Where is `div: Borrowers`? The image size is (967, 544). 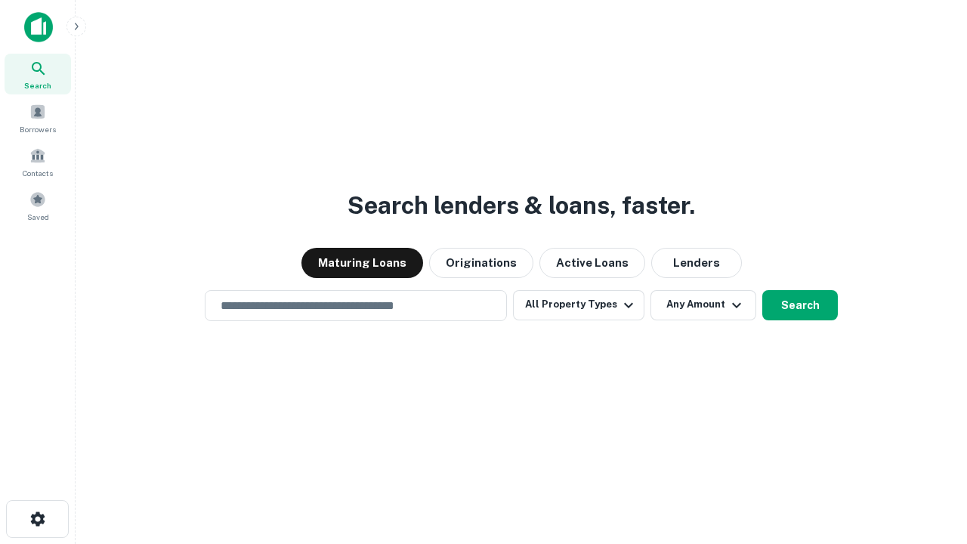 div: Borrowers is located at coordinates (38, 118).